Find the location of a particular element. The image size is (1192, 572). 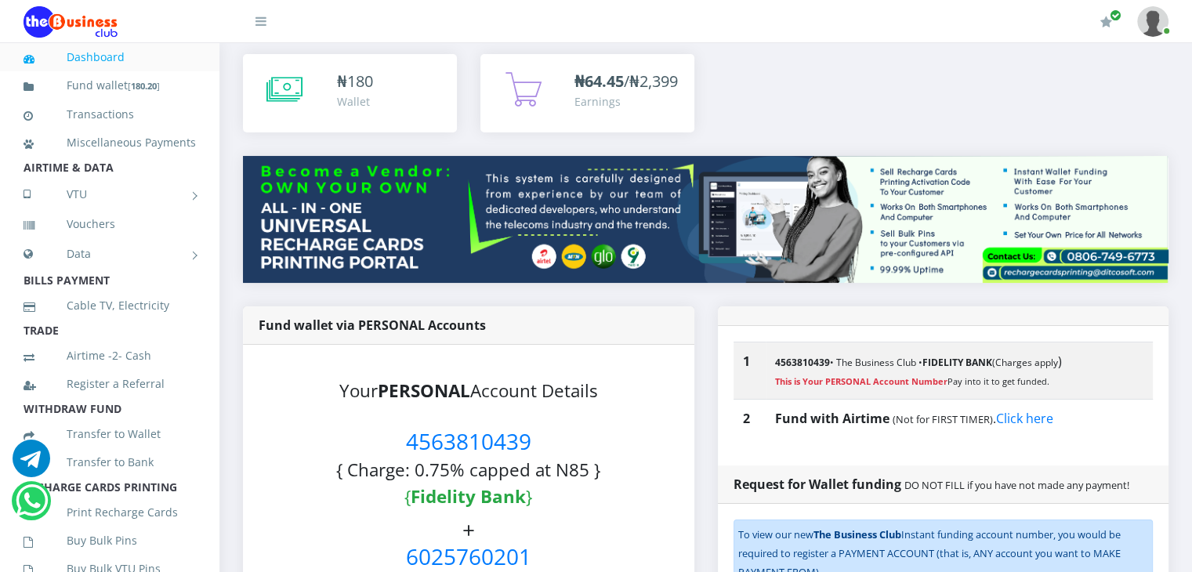

img: User is located at coordinates (1153, 21).